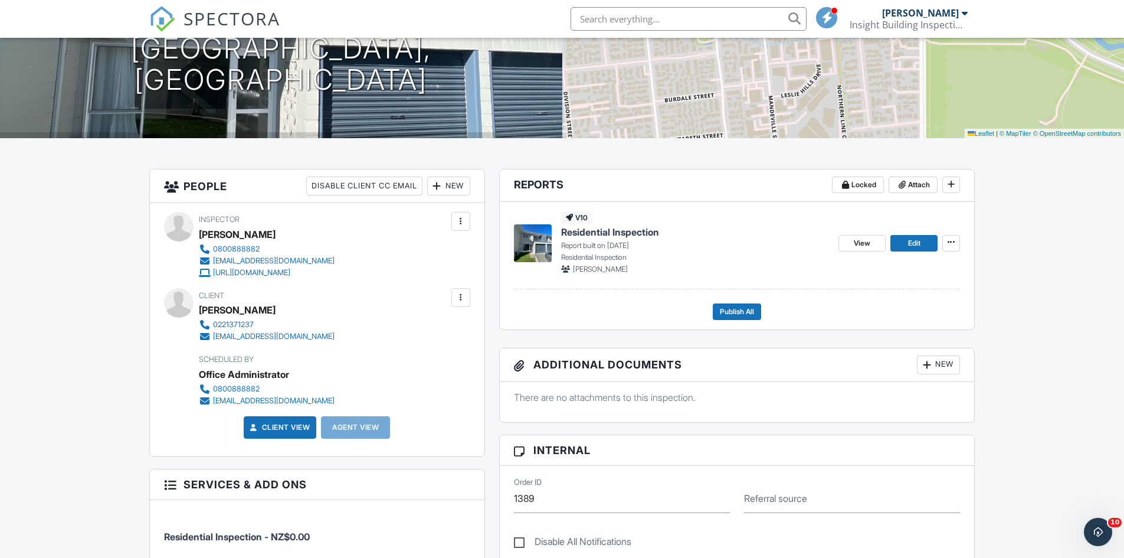  What do you see at coordinates (364, 186) in the screenshot?
I see `div: Disable Client CC Email` at bounding box center [364, 186].